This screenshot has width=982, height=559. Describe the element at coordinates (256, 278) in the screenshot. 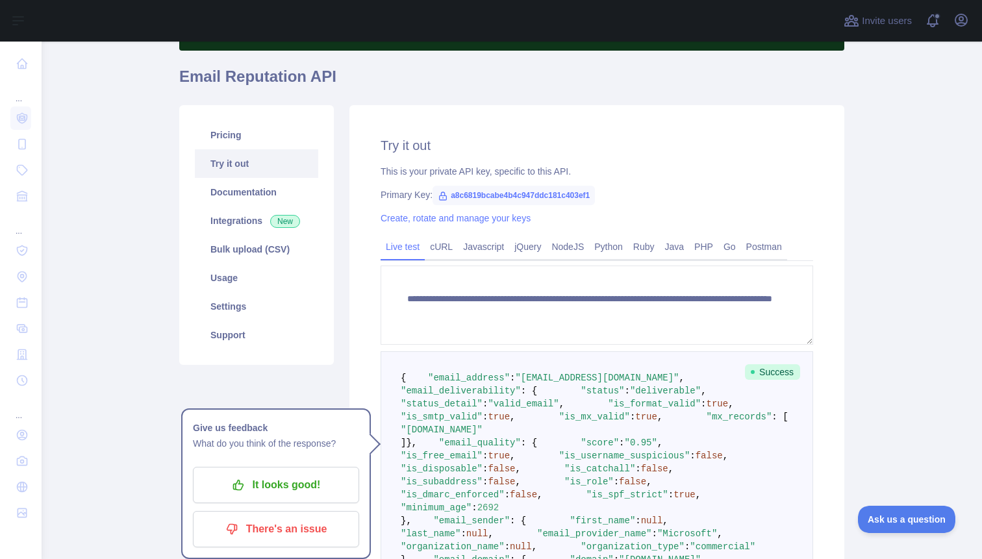

I see `a: Usage` at that location.